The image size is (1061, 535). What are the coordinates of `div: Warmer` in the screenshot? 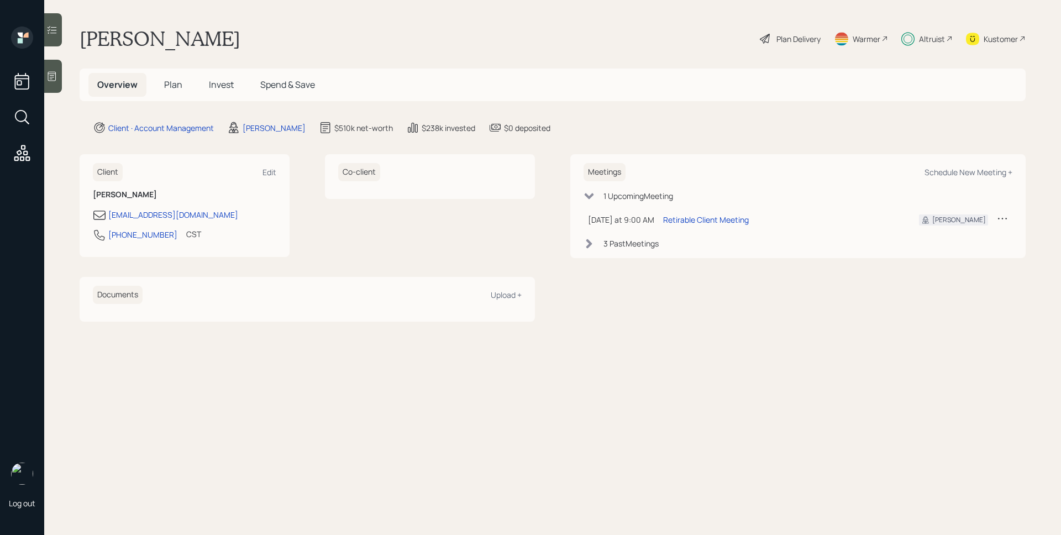 It's located at (866, 39).